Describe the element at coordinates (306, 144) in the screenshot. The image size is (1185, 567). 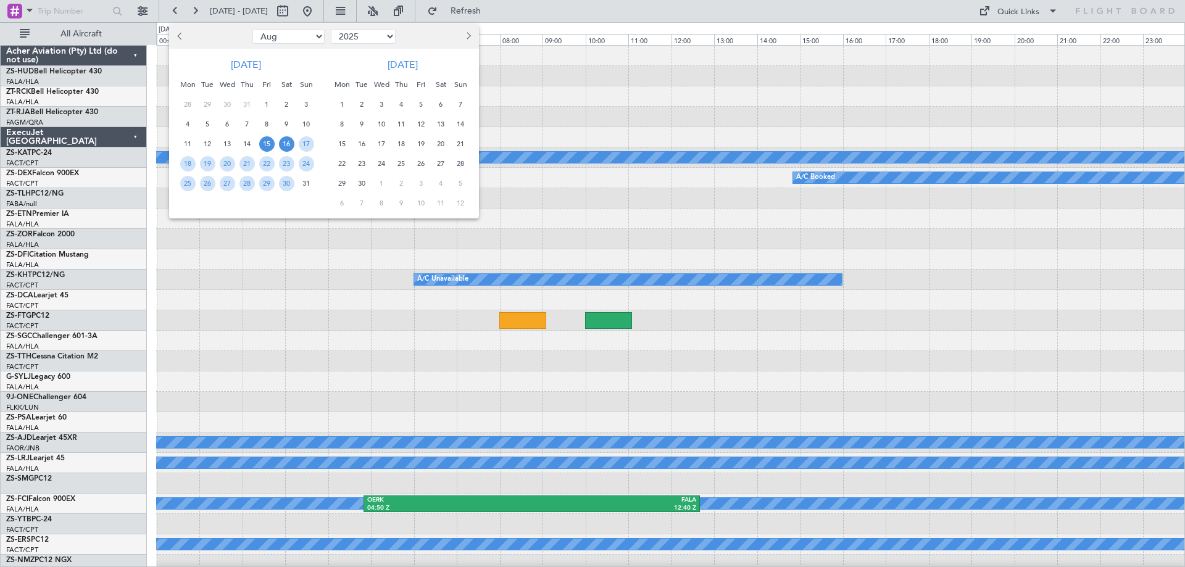
I see `div: 17-8-2025` at that location.